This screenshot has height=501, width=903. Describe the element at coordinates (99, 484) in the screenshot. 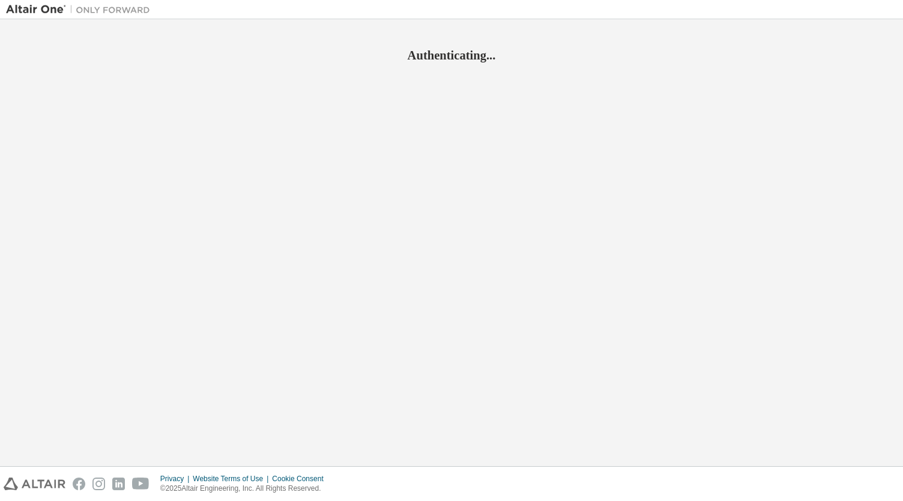

I see `img: instagram.svg` at that location.